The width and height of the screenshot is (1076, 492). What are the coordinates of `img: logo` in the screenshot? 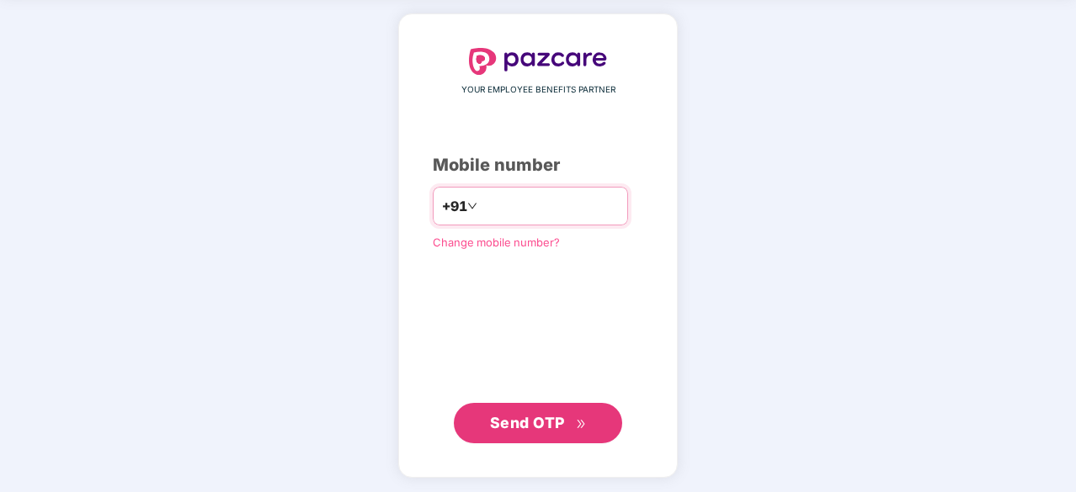 It's located at (538, 61).